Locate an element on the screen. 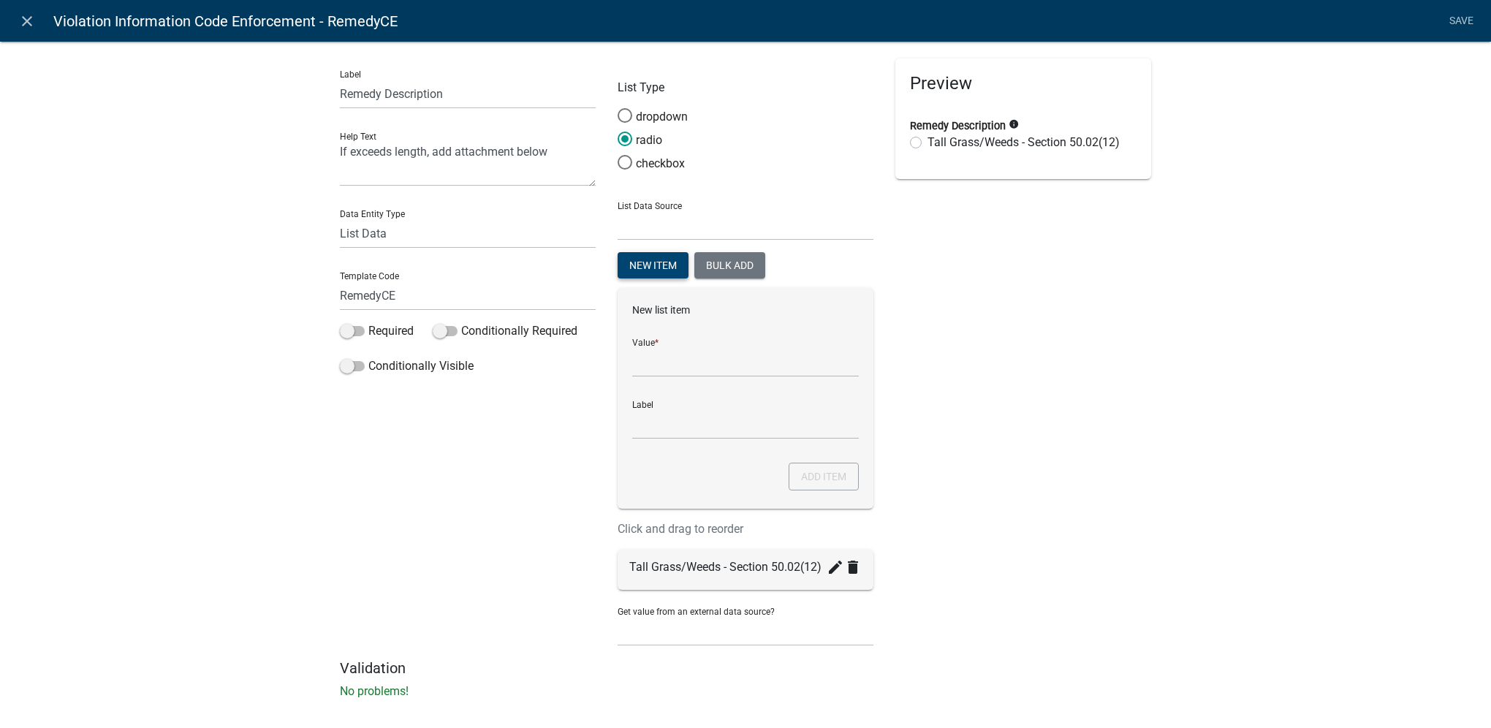  p: Click and drag to reorder is located at coordinates (746, 529).